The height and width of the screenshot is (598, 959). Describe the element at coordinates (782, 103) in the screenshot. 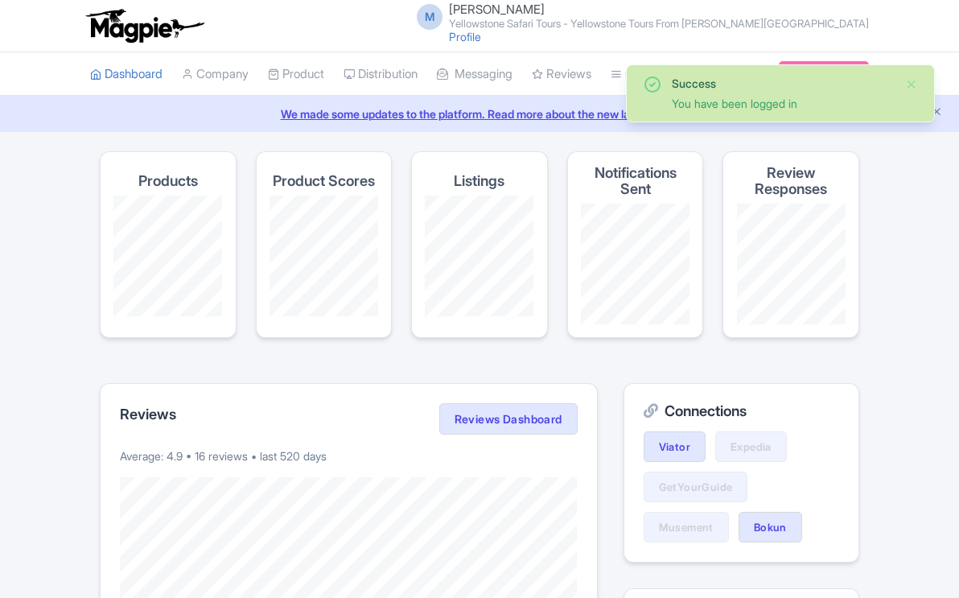

I see `div: You have been logged in` at that location.